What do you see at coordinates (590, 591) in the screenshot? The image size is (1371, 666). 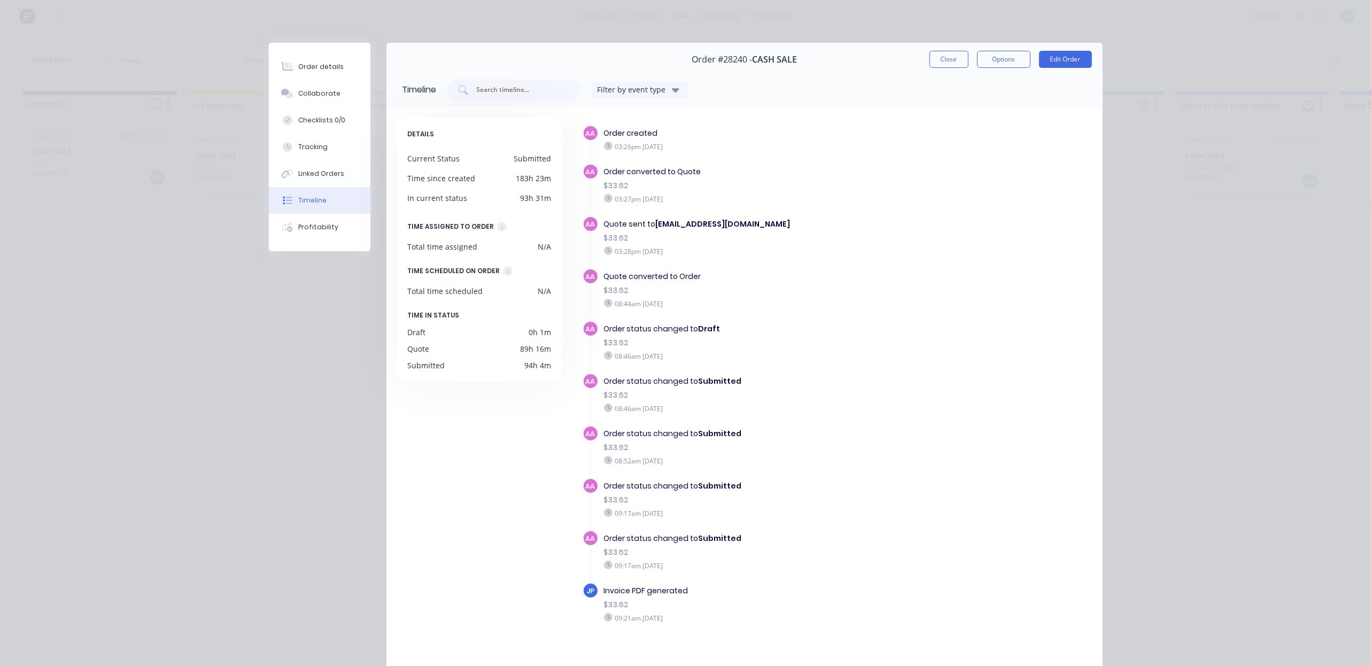 I see `span: JP` at bounding box center [590, 591].